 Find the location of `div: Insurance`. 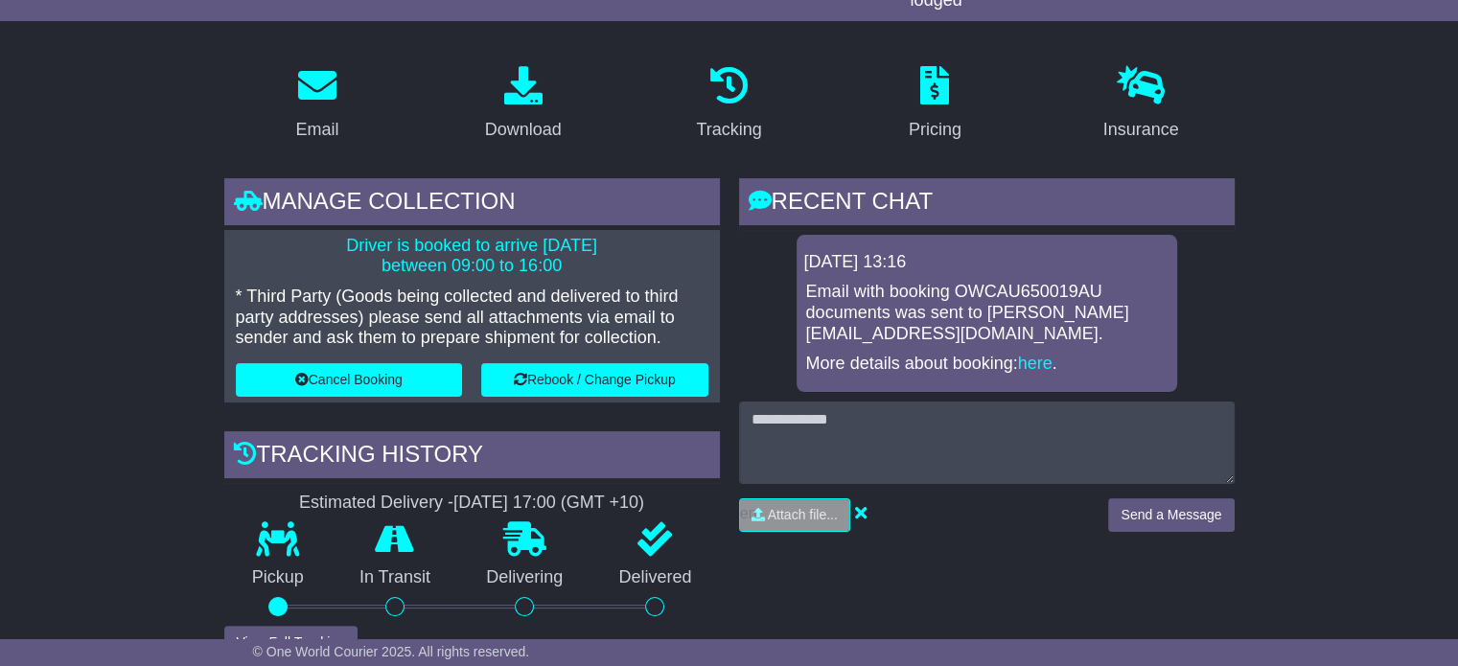

div: Insurance is located at coordinates (1140, 129).